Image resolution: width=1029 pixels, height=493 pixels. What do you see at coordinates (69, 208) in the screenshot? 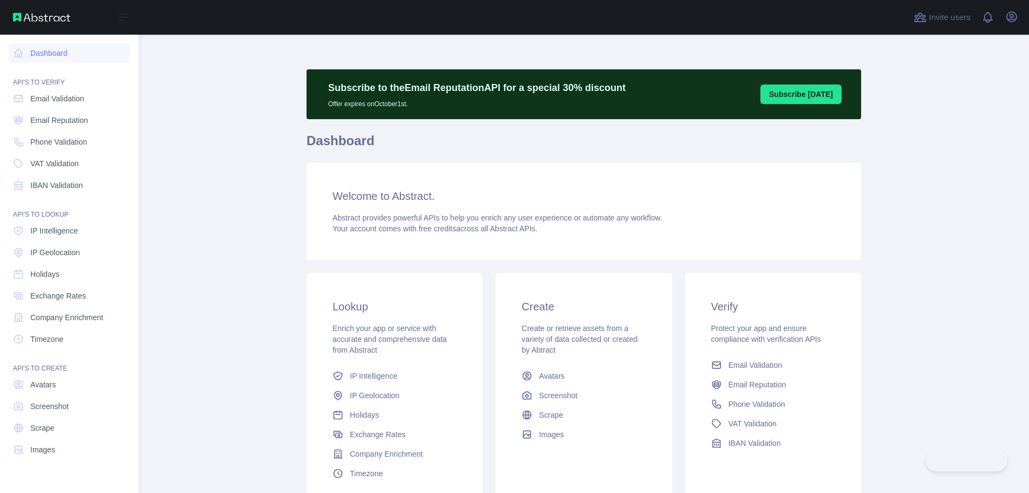
I see `div: API'S TO LOOKUP` at bounding box center [69, 208].